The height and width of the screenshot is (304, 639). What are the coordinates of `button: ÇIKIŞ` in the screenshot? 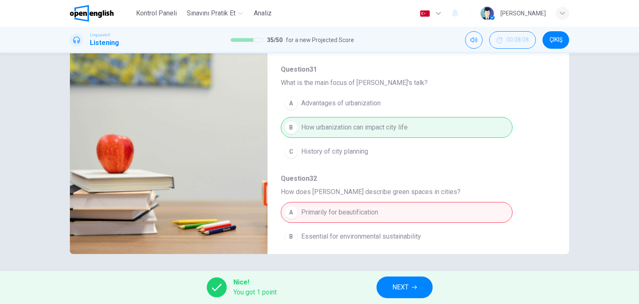 It's located at (556, 40).